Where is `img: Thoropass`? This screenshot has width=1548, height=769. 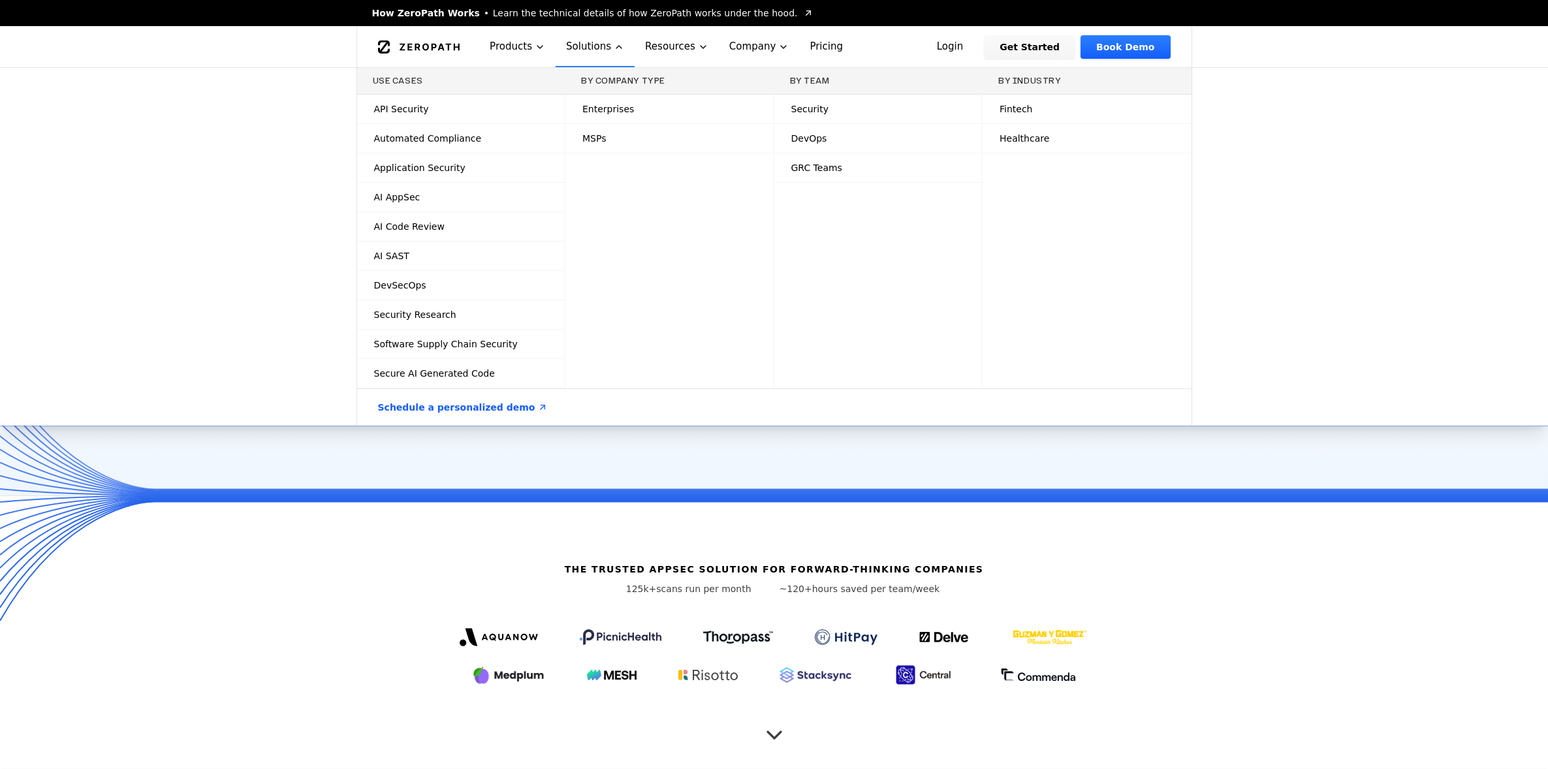
img: Thoropass is located at coordinates (738, 637).